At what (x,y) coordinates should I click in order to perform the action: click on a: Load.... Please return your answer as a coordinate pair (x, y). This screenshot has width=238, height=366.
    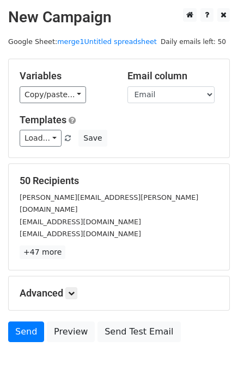
    Looking at the image, I should click on (40, 138).